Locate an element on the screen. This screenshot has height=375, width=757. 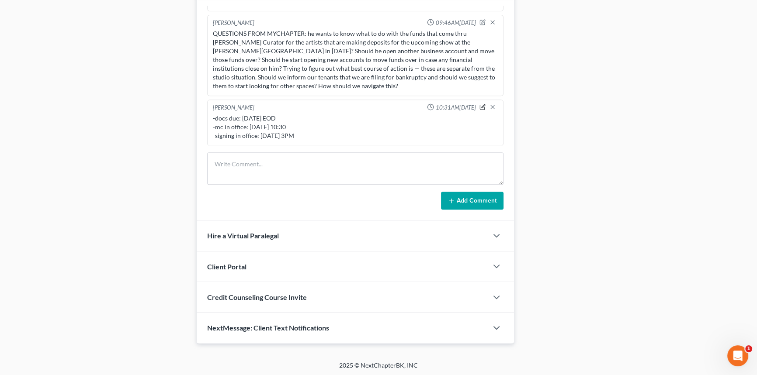
span: NextMessage: Client Text Notifications is located at coordinates (268, 328).